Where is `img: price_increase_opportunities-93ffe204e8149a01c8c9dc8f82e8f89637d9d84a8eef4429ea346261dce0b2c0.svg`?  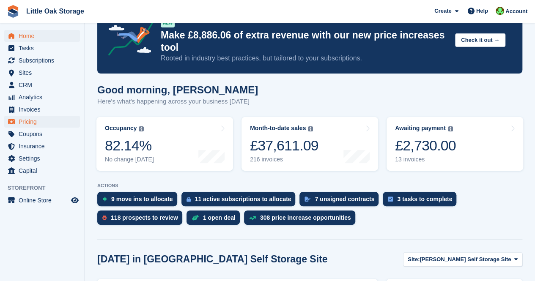 img: price_increase_opportunities-93ffe204e8149a01c8c9dc8f82e8f89637d9d84a8eef4429ea346261dce0b2c0.svg is located at coordinates (252, 218).